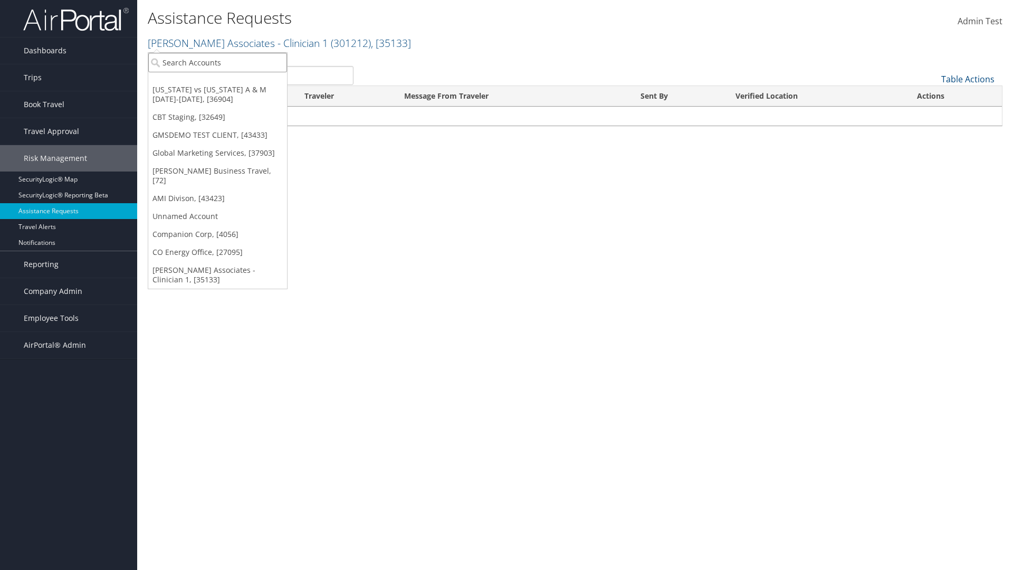  I want to click on span: ( 301212 ), so click(351, 43).